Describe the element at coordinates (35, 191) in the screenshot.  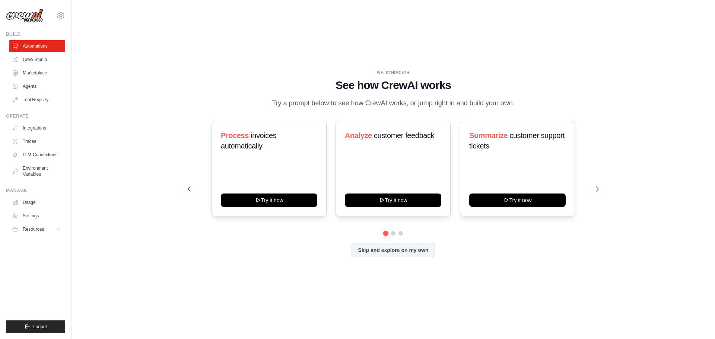
I see `div: Manage` at that location.